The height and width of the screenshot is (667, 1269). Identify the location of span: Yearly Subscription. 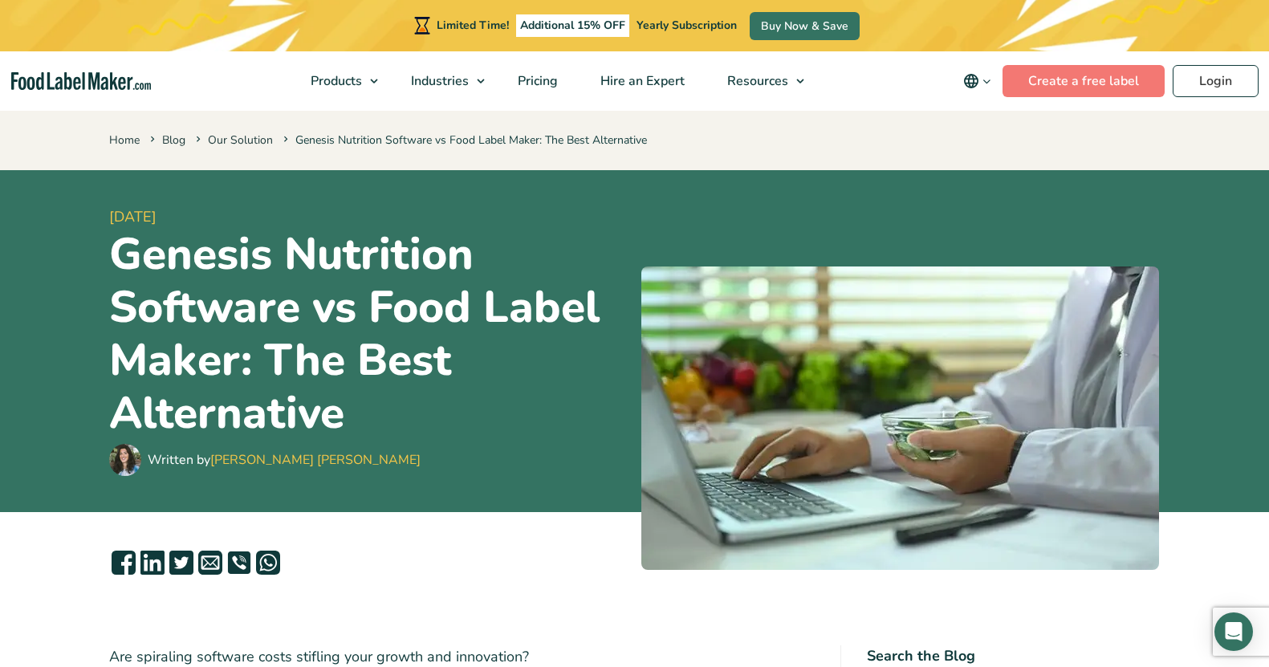
(686, 25).